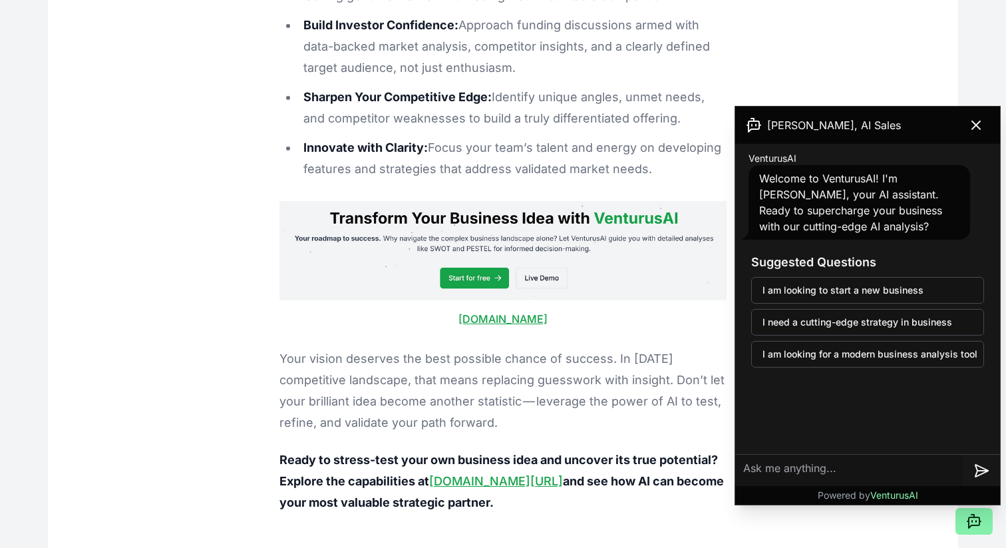  Describe the element at coordinates (868, 290) in the screenshot. I see `button: I am looking to start a new business` at that location.